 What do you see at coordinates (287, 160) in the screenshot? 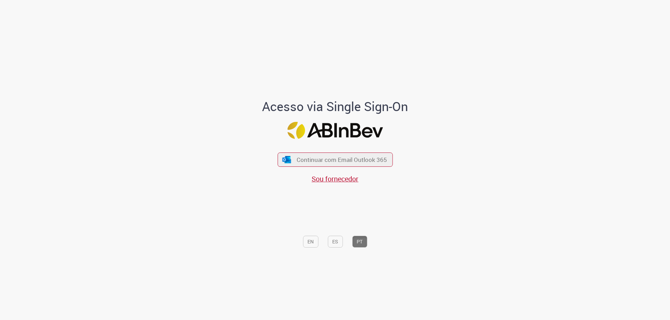
I see `img: ícone Azure/Microsoft 360` at bounding box center [287, 160].